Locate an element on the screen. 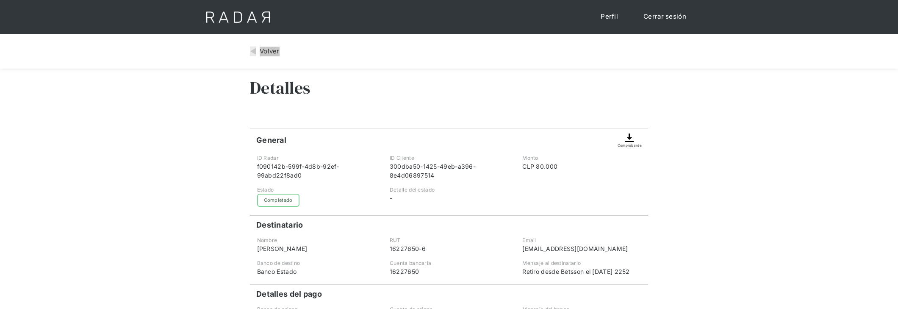 This screenshot has width=898, height=309. div: ID Radar is located at coordinates (316, 158).